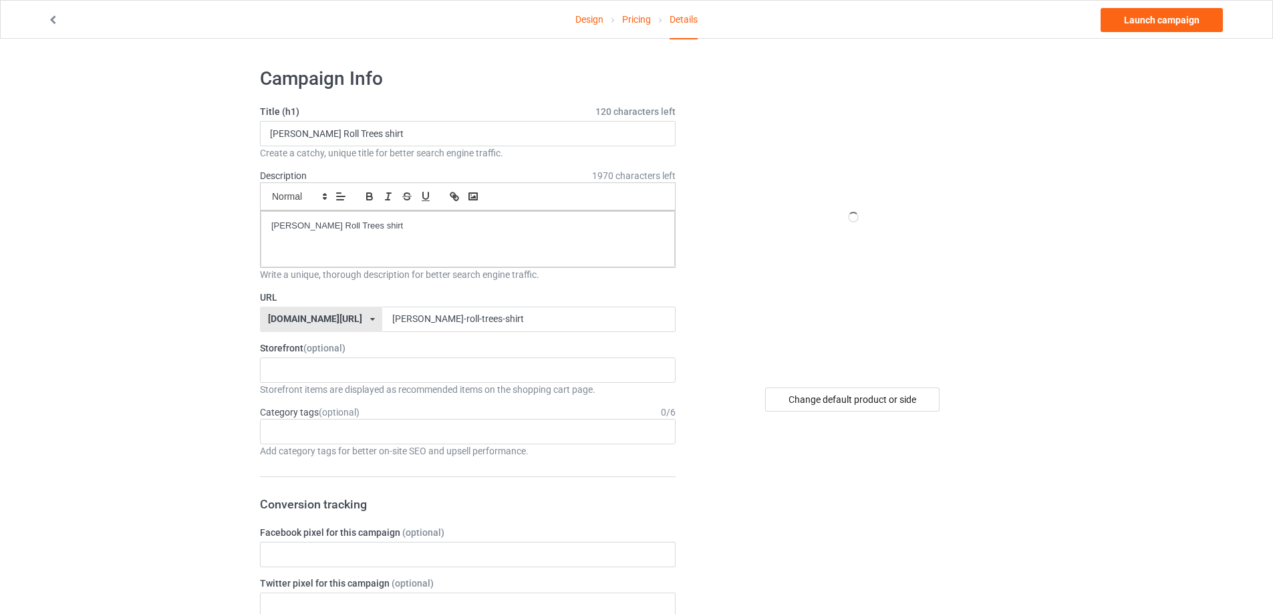 The height and width of the screenshot is (614, 1273). What do you see at coordinates (684, 20) in the screenshot?
I see `div: Details` at bounding box center [684, 20].